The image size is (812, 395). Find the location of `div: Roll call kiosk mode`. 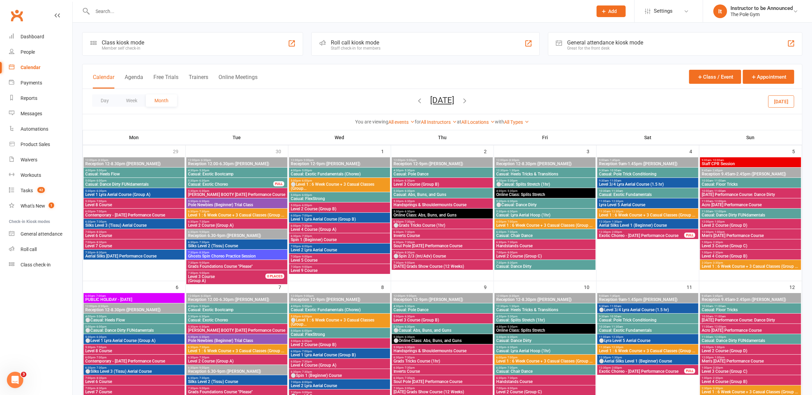

div: Roll call kiosk mode is located at coordinates (355, 42).